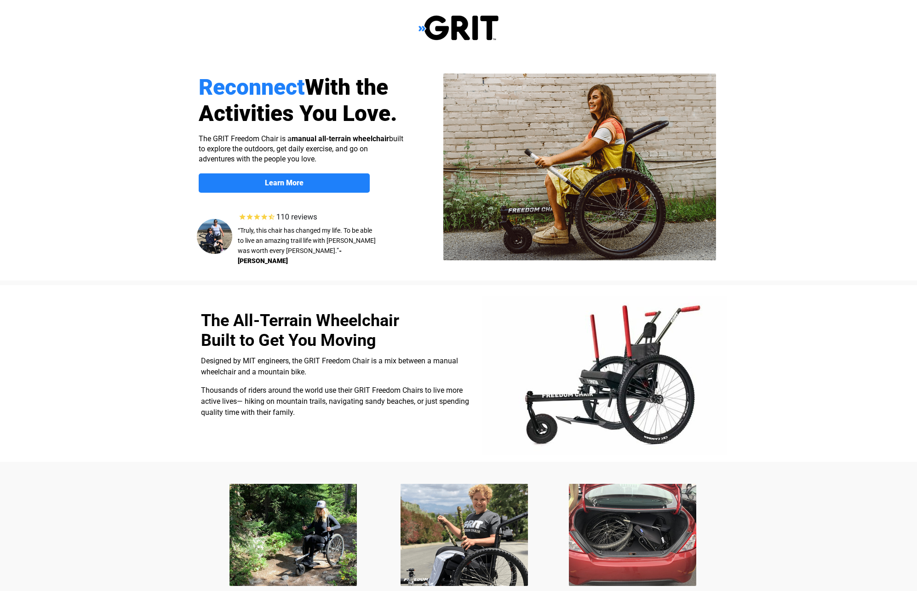  I want to click on strong: Learn More, so click(284, 183).